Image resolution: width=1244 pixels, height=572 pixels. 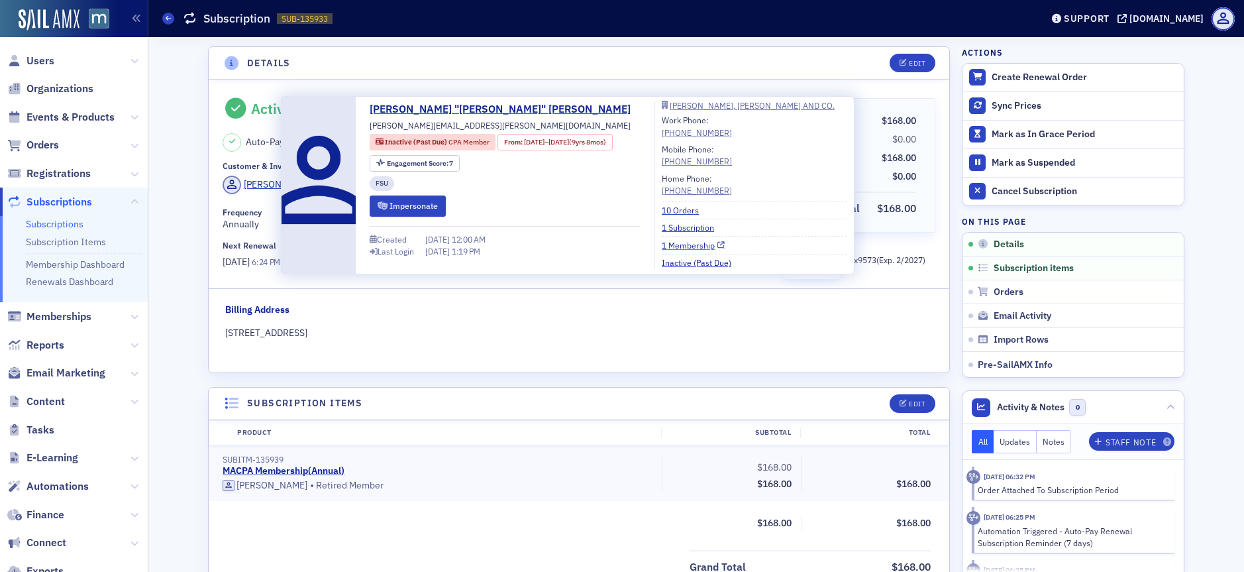 What do you see at coordinates (437, 486) in the screenshot?
I see `div: Retired Member` at bounding box center [437, 486].